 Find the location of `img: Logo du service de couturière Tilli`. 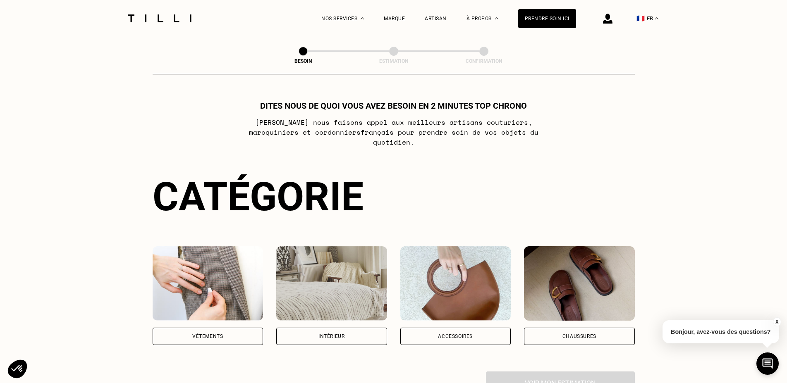

img: Logo du service de couturière Tilli is located at coordinates (160, 18).